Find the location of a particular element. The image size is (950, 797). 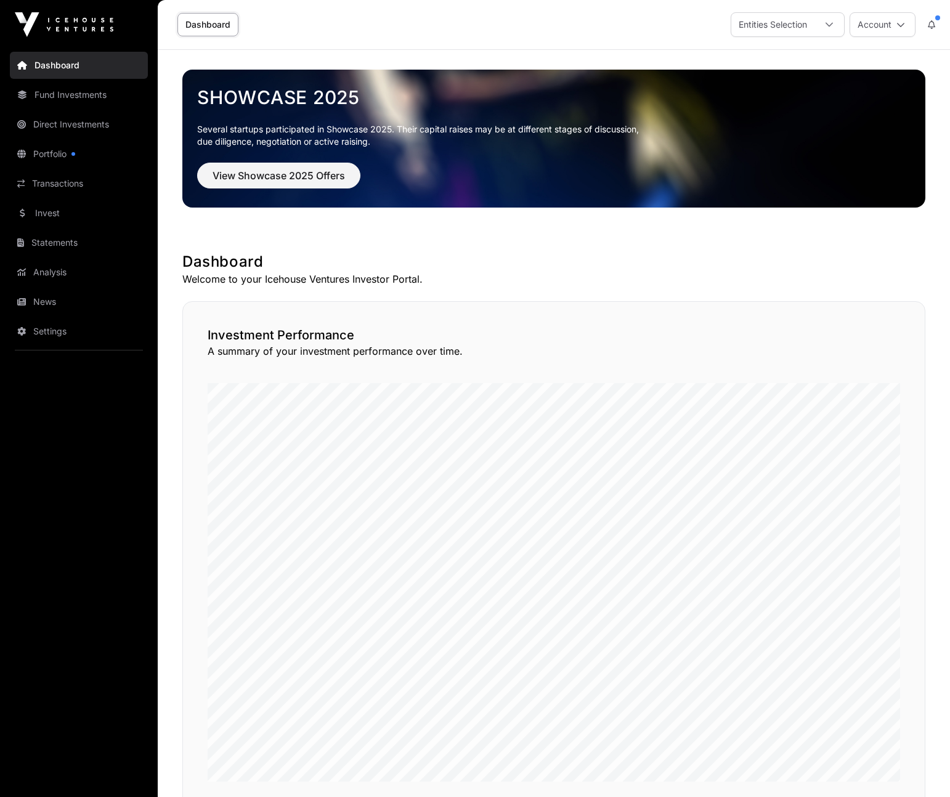

a: Fund Investments is located at coordinates (79, 95).